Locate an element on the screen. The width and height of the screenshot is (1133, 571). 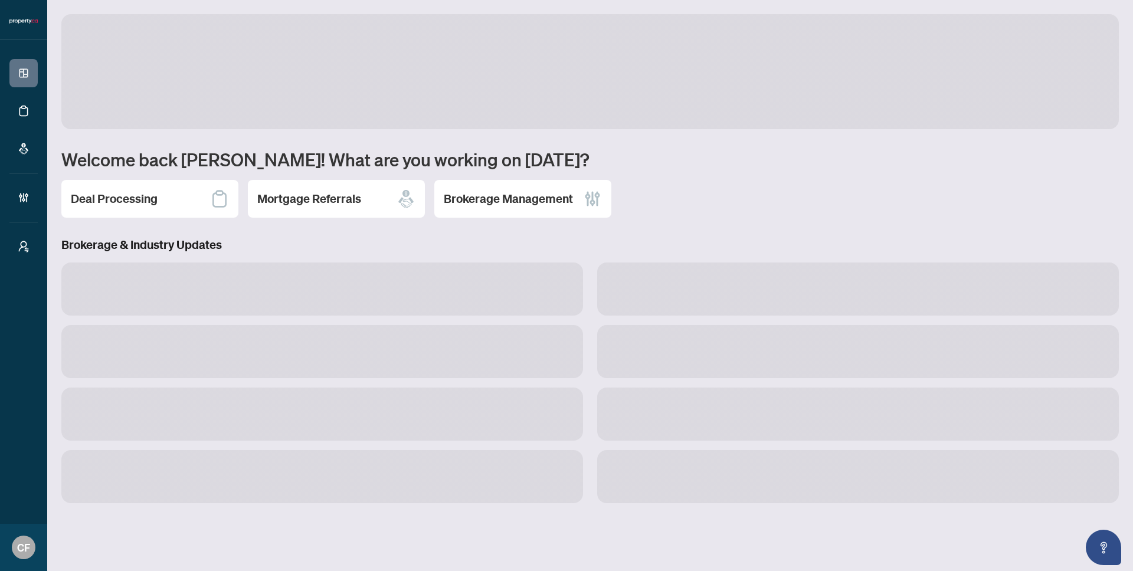
h3: Brokerage & Industry Updates is located at coordinates (590, 245).